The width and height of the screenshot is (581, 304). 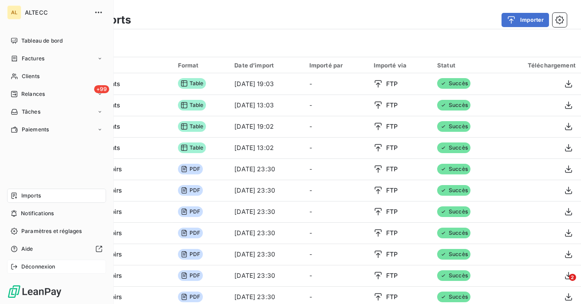 I want to click on span: +99, so click(x=102, y=89).